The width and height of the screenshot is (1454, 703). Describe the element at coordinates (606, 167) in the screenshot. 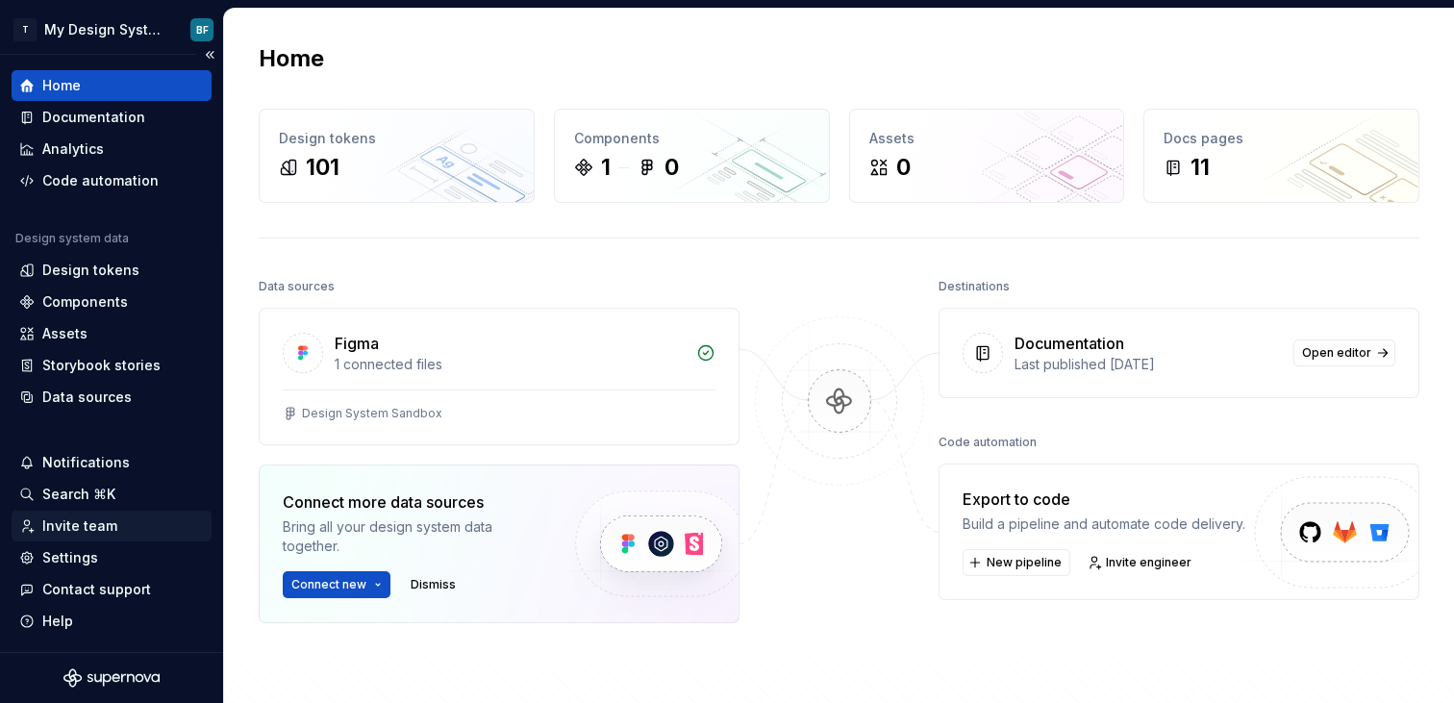

I see `div: 1` at that location.